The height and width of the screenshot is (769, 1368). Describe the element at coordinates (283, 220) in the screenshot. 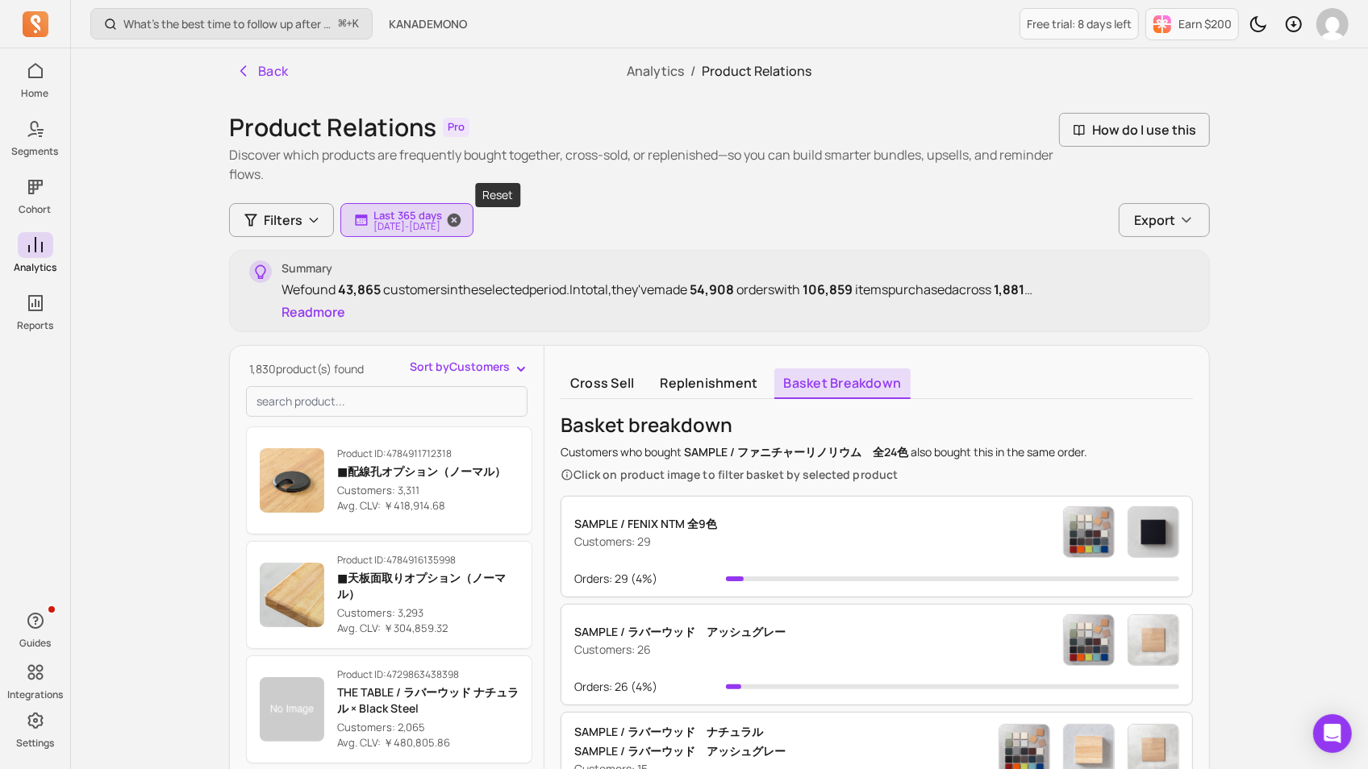

I see `span: Filters` at that location.